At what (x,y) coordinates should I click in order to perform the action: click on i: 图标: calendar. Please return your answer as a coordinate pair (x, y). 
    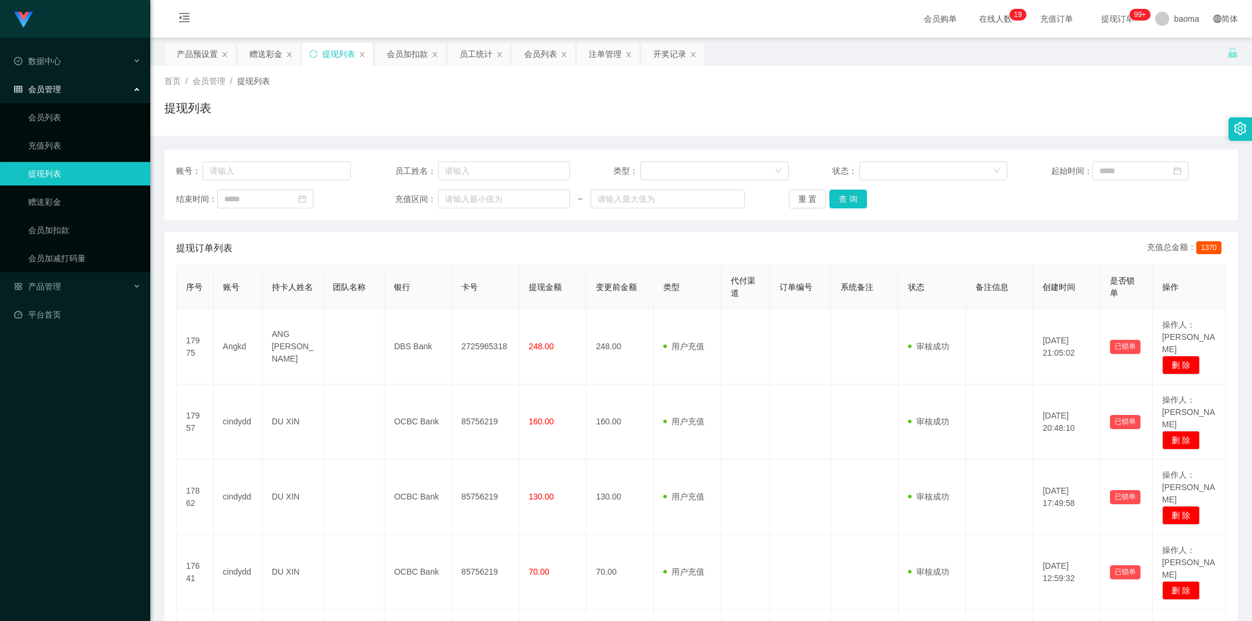
    Looking at the image, I should click on (1178, 171).